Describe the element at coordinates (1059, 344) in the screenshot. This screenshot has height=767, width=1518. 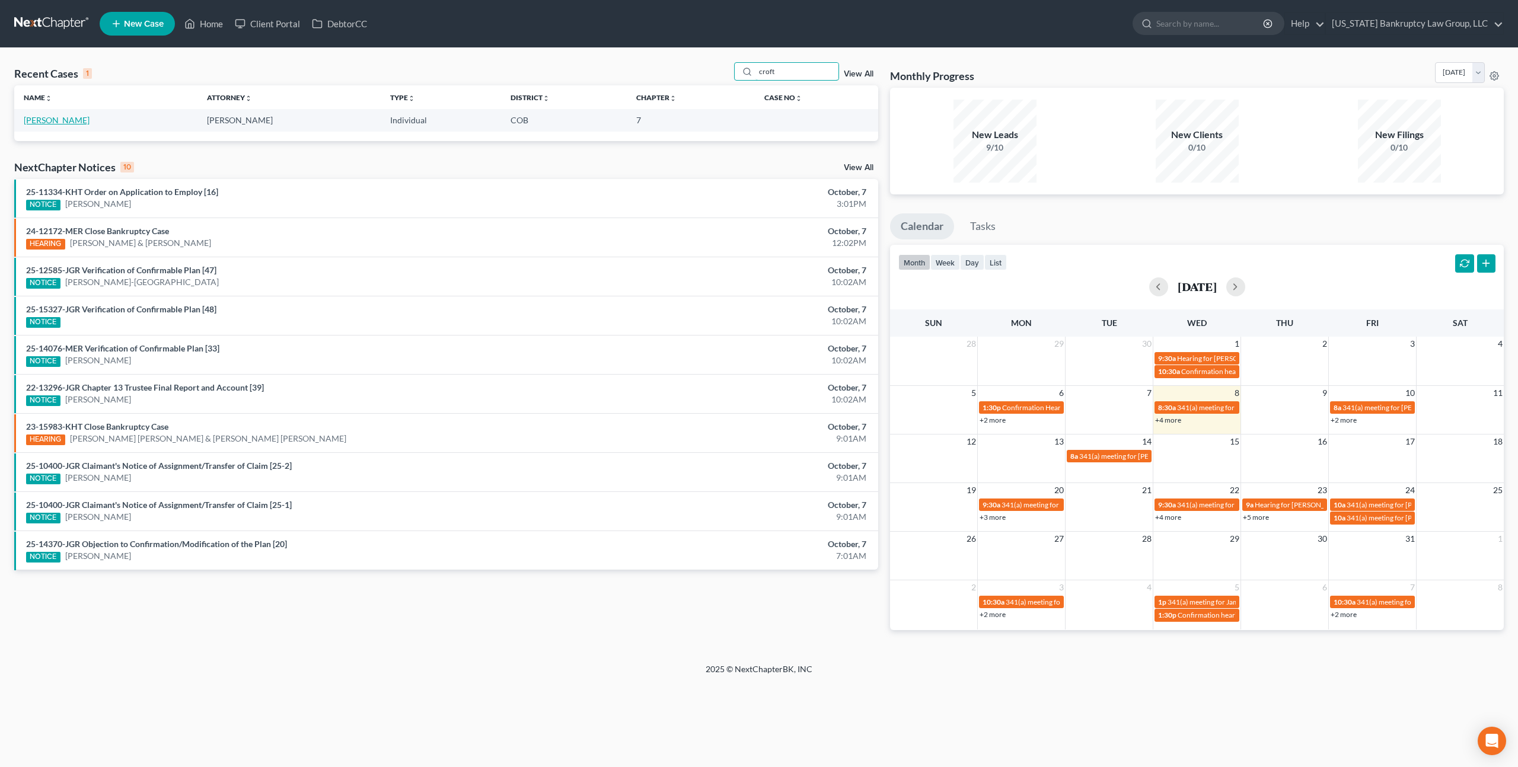
I see `span: 29` at that location.